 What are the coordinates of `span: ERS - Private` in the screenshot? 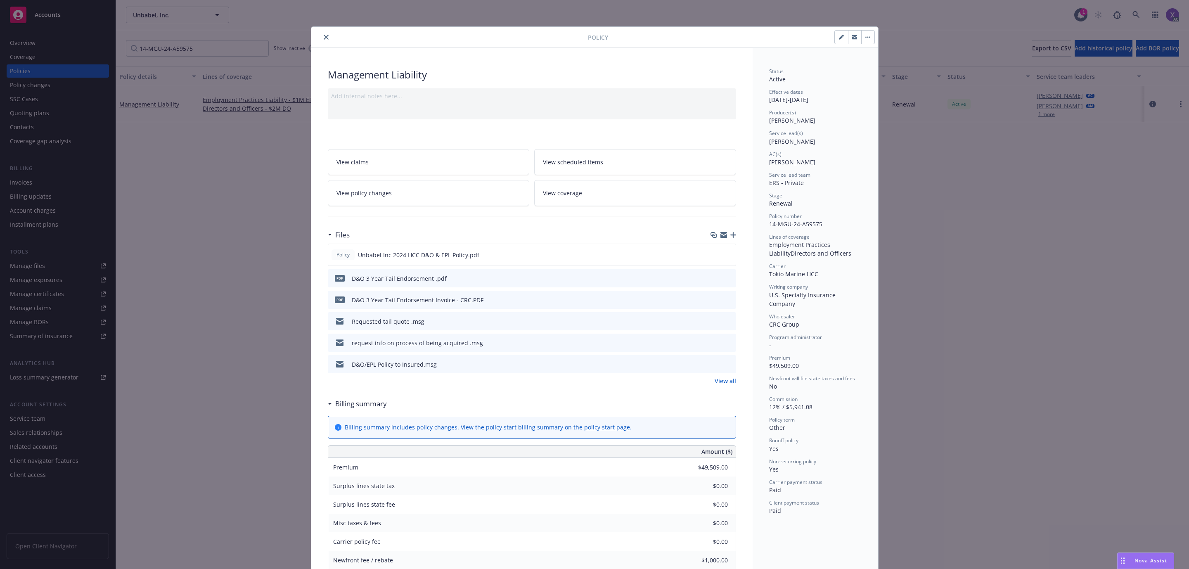 It's located at (786, 182).